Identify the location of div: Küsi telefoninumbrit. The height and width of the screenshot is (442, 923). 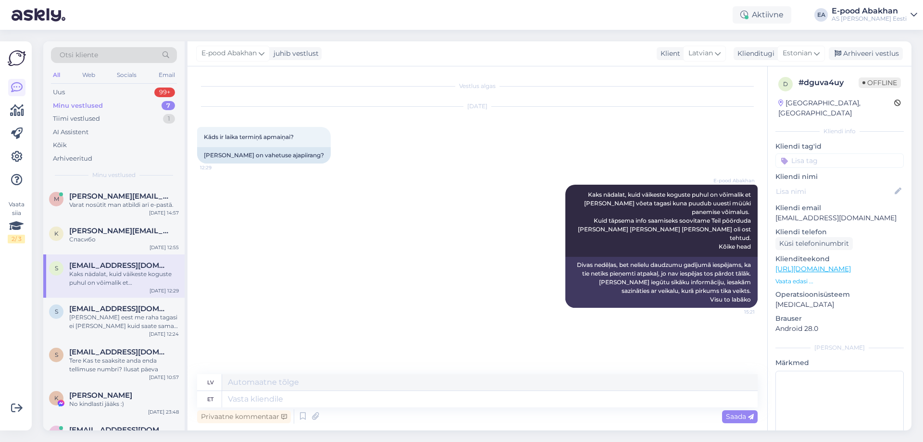
(814, 243).